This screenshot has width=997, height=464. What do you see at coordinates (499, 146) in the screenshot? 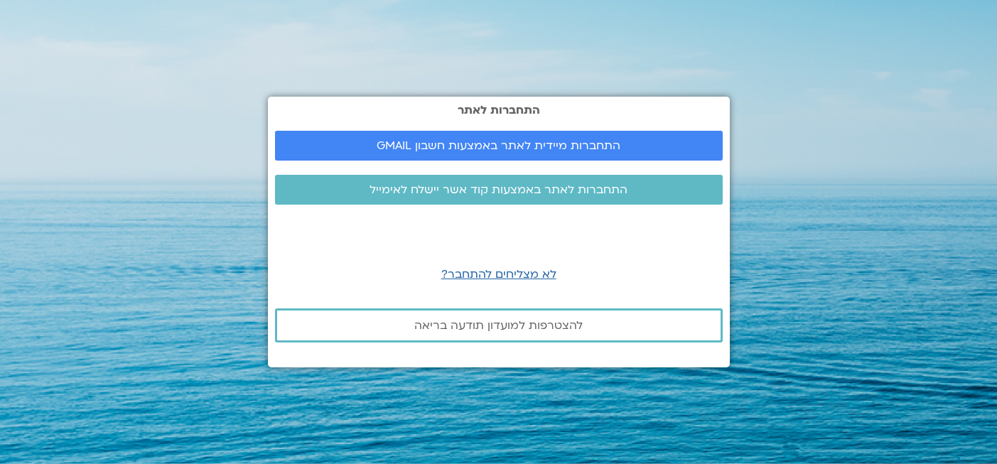
I see `a: התחברות מיידית לאתר באמצעות חשבון GMAIL` at bounding box center [499, 146].